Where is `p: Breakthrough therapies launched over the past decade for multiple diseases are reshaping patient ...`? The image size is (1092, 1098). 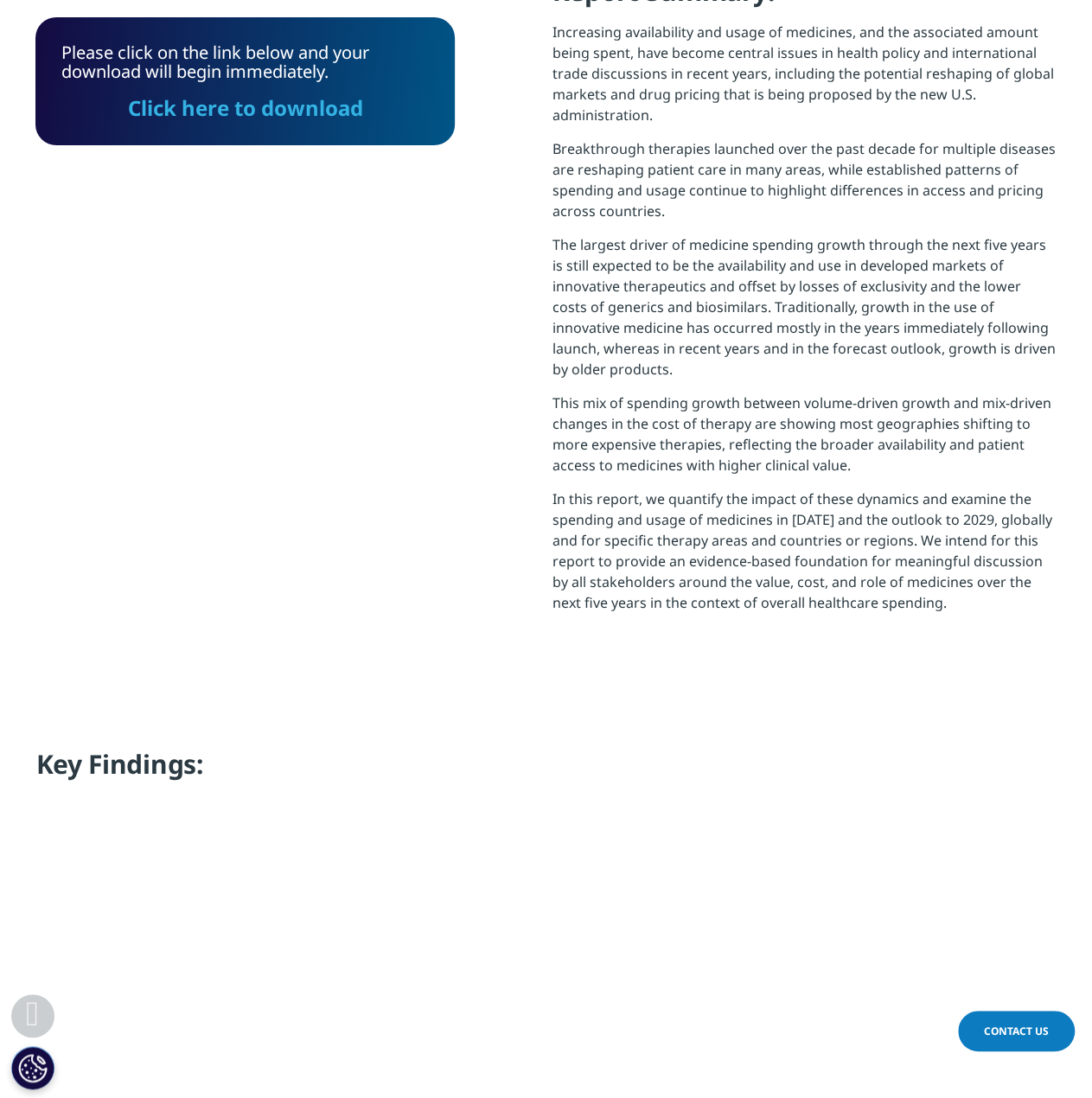 p: Breakthrough therapies launched over the past decade for multiple diseases are reshaping patient ... is located at coordinates (804, 186).